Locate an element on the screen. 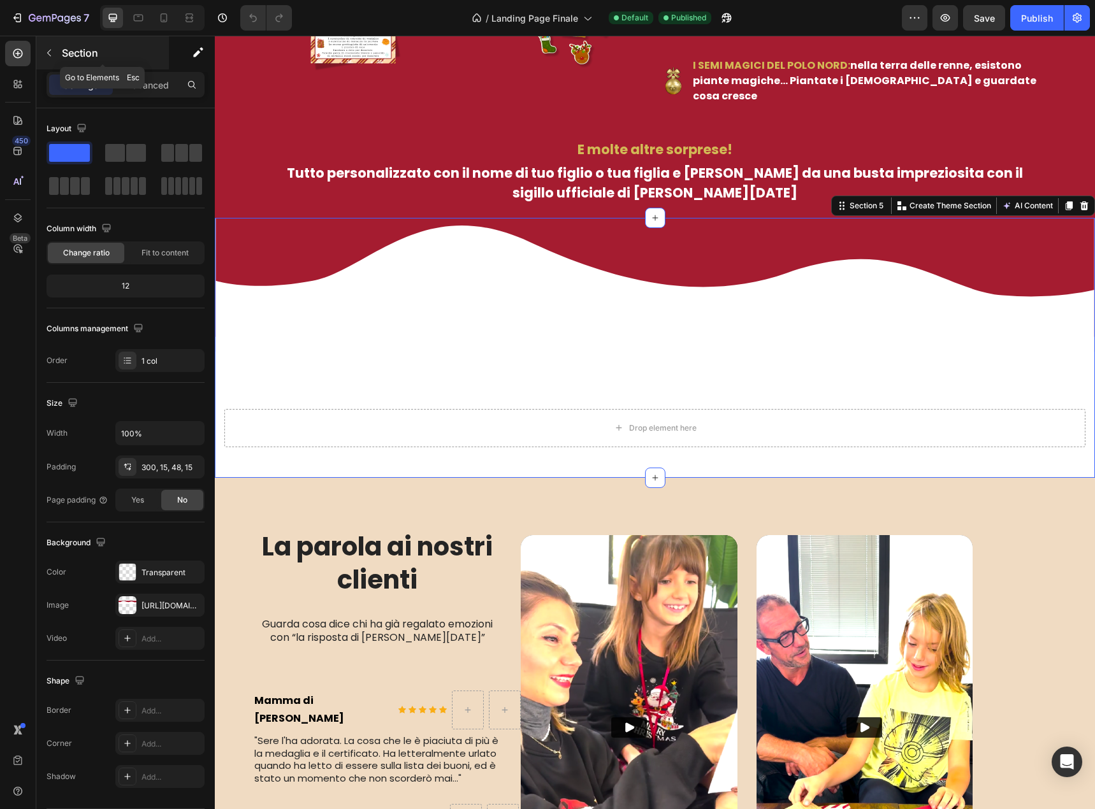 Image resolution: width=1095 pixels, height=809 pixels. p: Create Theme Section is located at coordinates (735, 170).